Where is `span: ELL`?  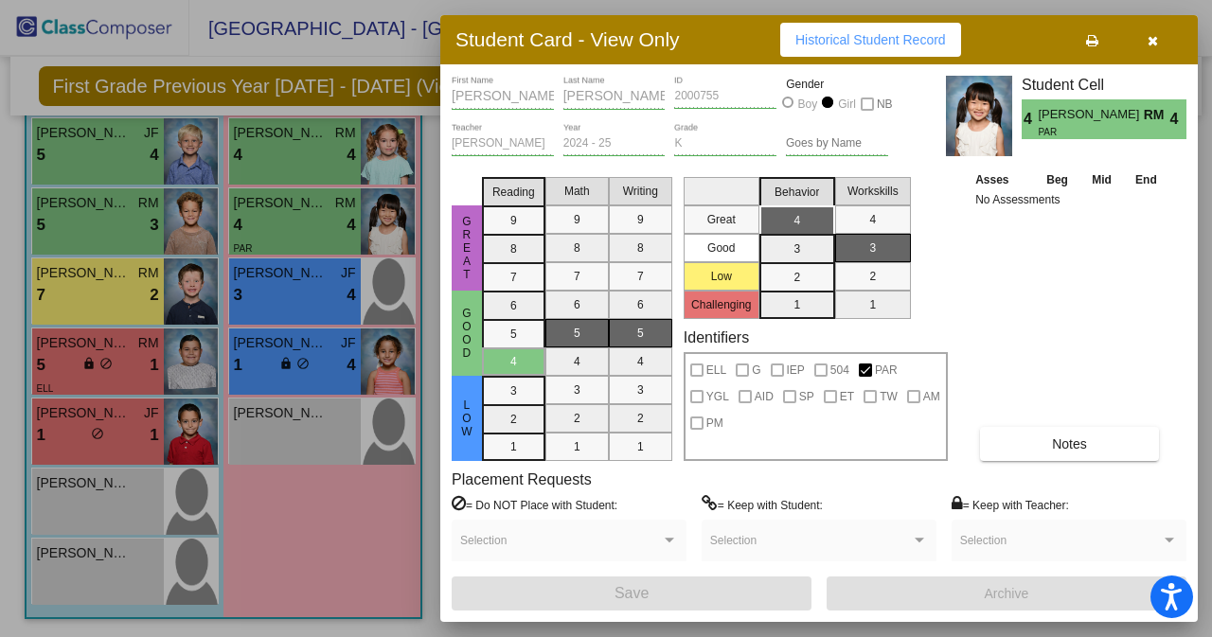 span: ELL is located at coordinates (716, 370).